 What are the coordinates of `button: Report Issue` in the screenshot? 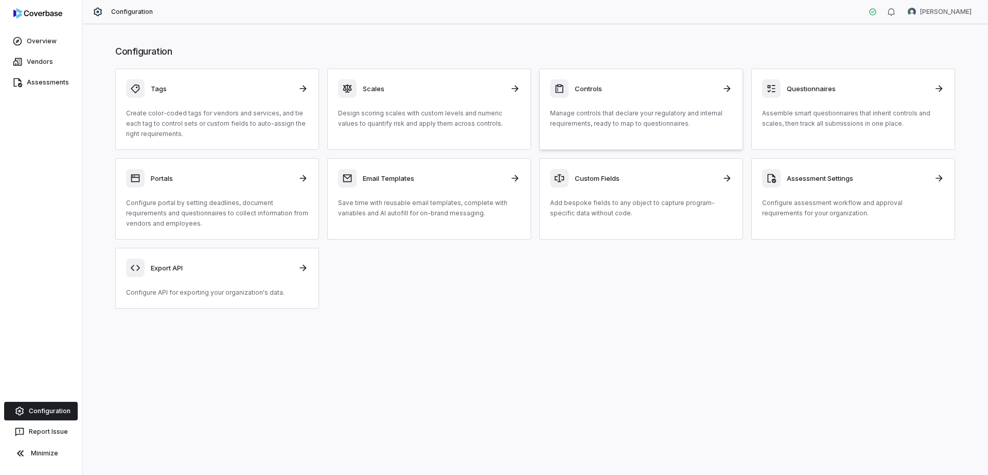 It's located at (41, 431).